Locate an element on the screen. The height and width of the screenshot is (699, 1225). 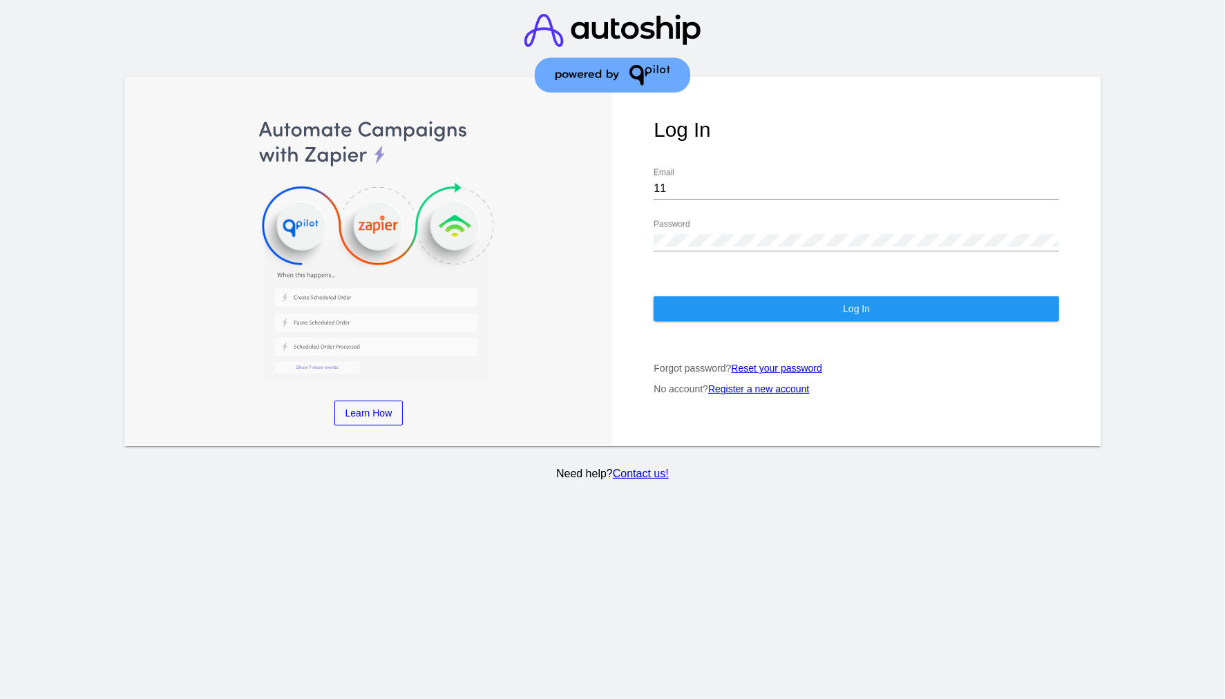
input: Email is located at coordinates (856, 189).